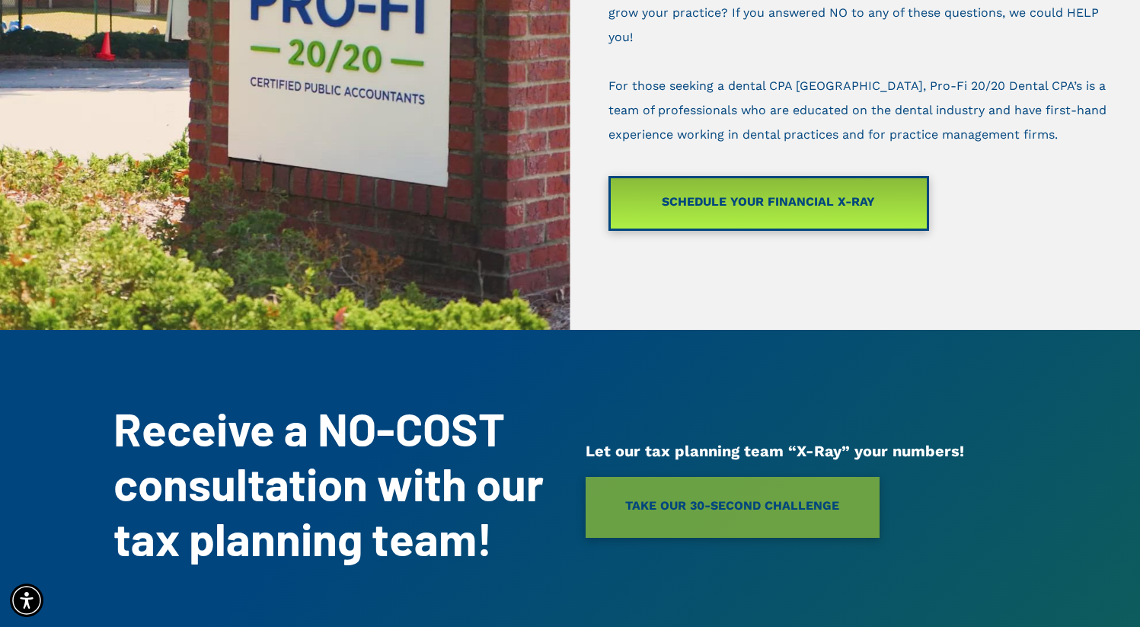  I want to click on span: TAKE OUR 30-SECOND CHALLENGE, so click(732, 505).